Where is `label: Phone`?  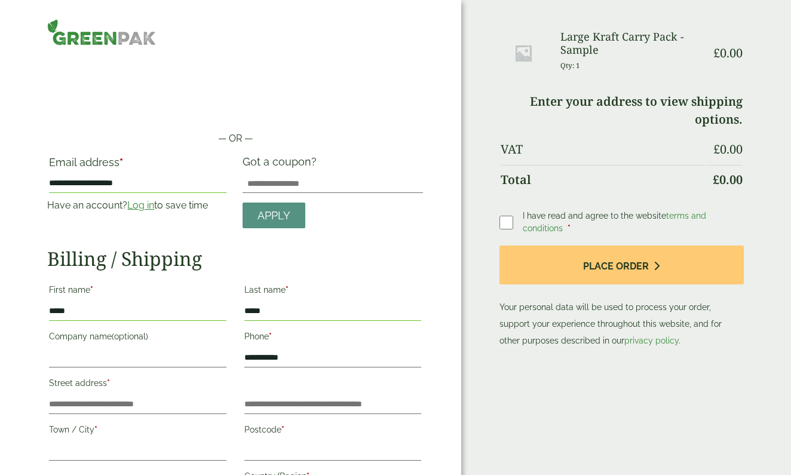 label: Phone is located at coordinates (333, 338).